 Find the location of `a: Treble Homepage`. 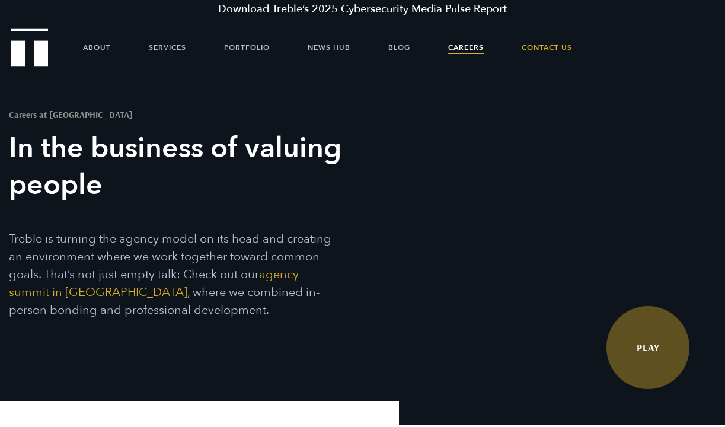

a: Treble Homepage is located at coordinates (30, 47).